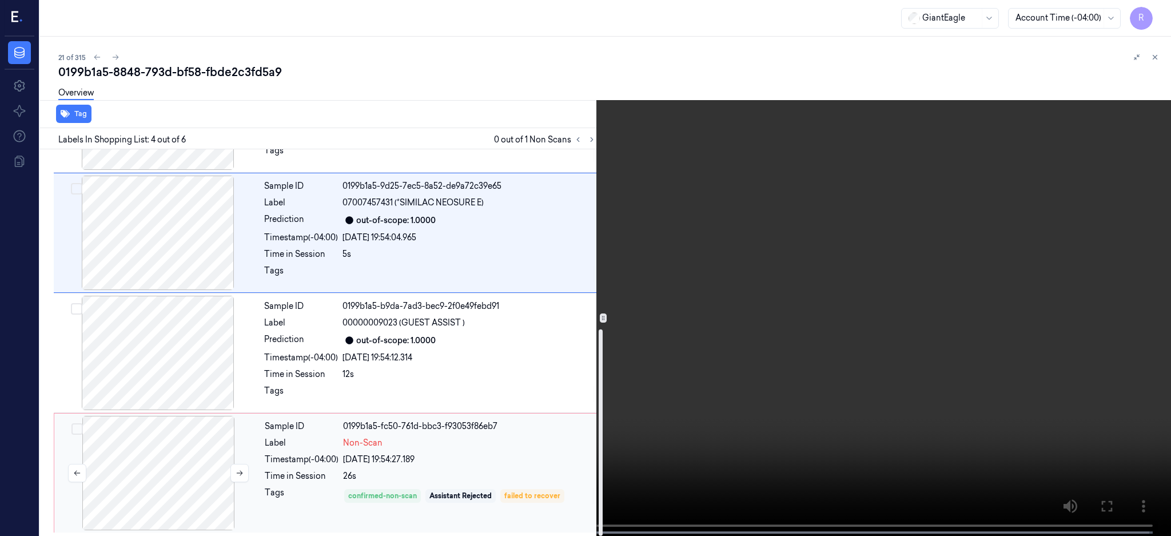 This screenshot has width=1171, height=536. Describe the element at coordinates (546, 140) in the screenshot. I see `span: 0 out of 1 Non Scans` at that location.